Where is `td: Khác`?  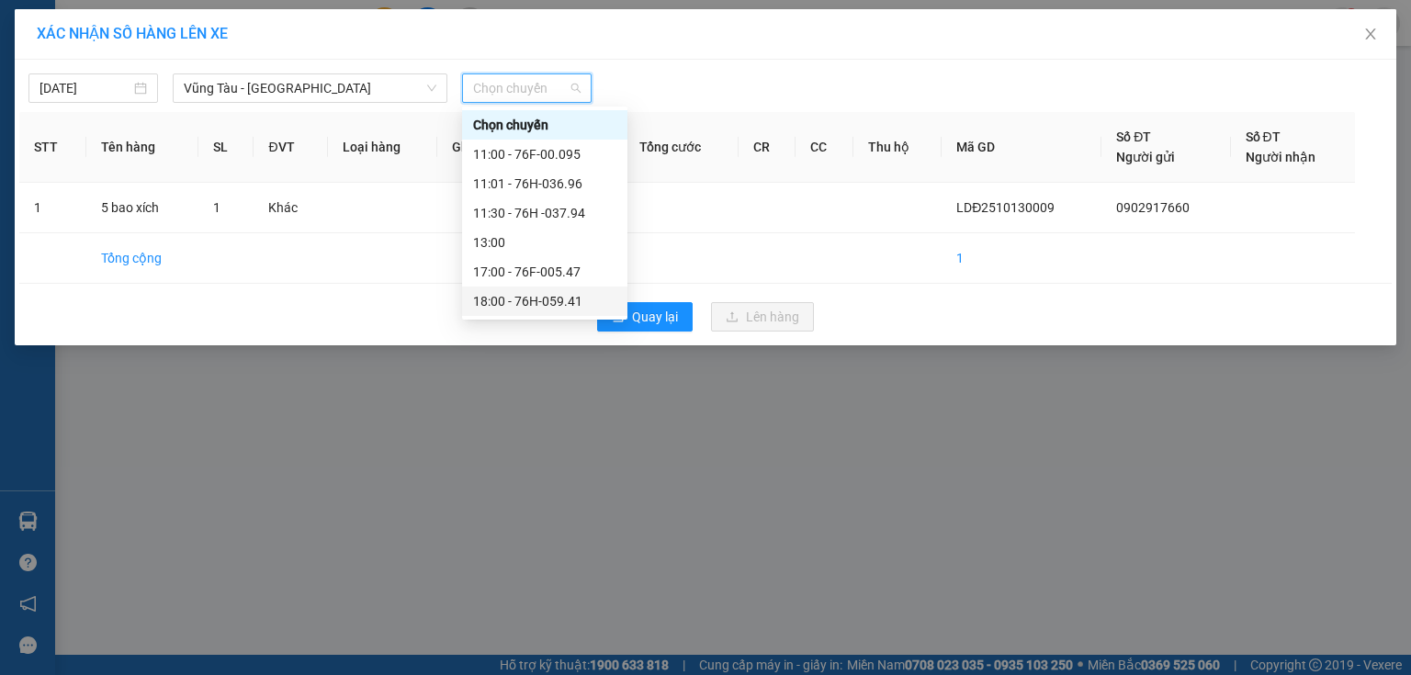 td: Khác is located at coordinates (290, 208).